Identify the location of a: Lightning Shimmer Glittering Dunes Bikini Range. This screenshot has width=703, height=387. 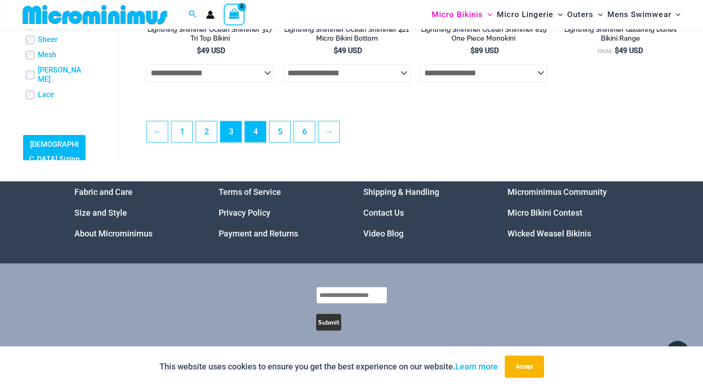
(620, 36).